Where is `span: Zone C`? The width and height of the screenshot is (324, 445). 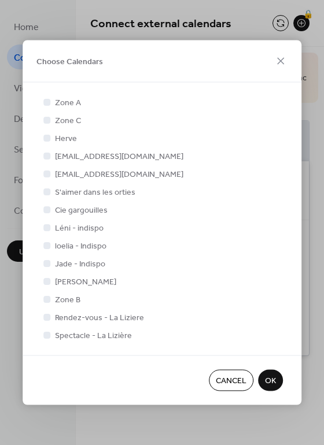
span: Zone C is located at coordinates (68, 121).